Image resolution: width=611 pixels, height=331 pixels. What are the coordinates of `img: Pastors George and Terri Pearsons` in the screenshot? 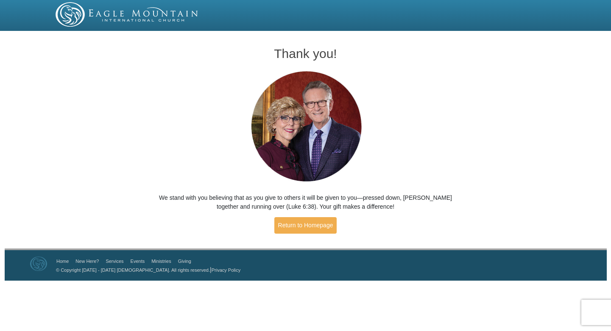 It's located at (305, 127).